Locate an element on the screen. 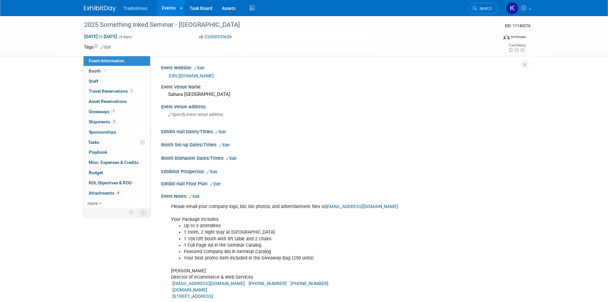  span: ROI, Objectives & ROO is located at coordinates (110, 183).